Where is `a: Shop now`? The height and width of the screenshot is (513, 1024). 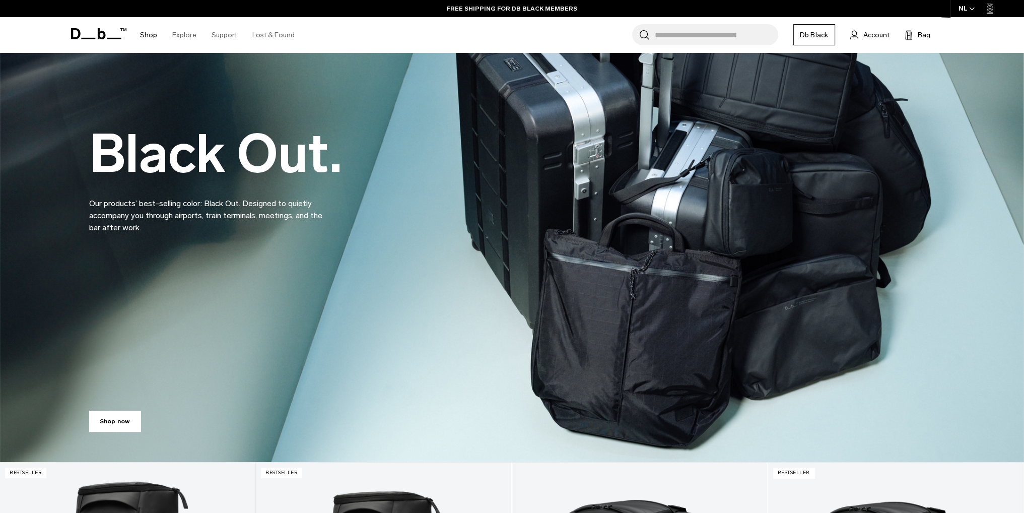
a: Shop now is located at coordinates (115, 421).